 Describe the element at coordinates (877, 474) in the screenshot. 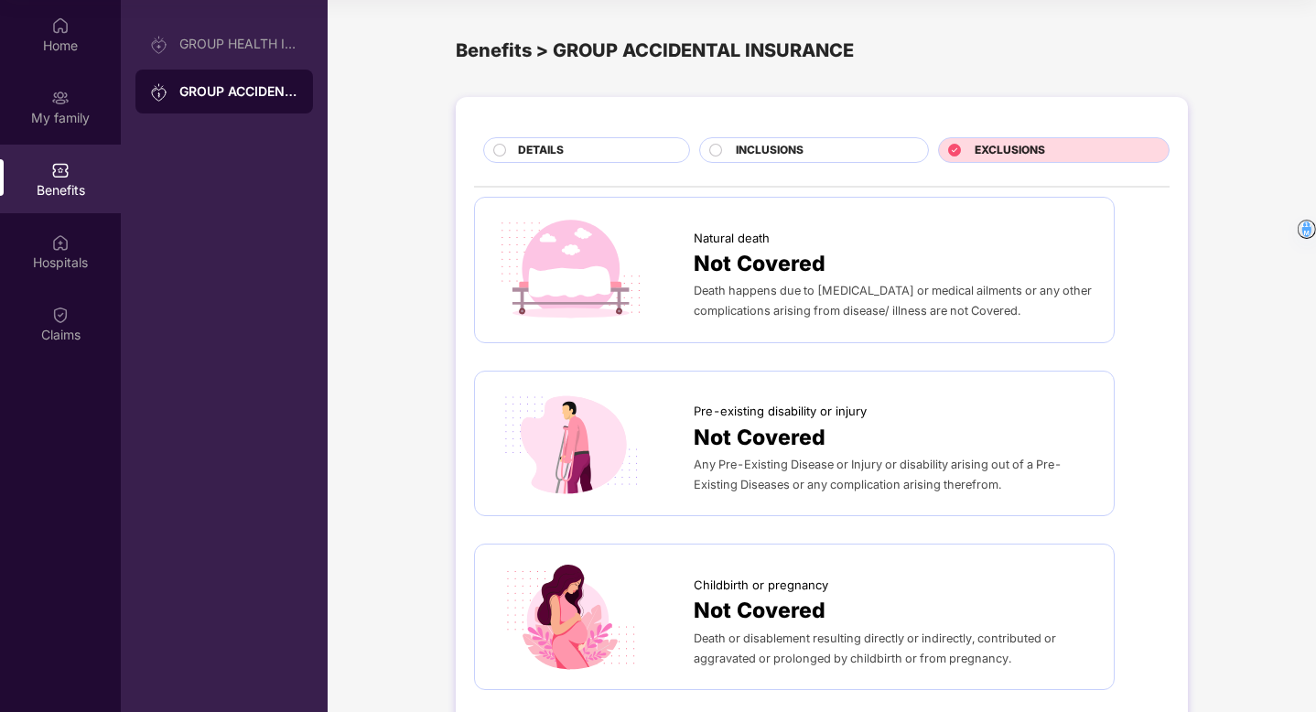

I see `span: Any Pre-Existing Disease or Injury or disability arising out of a Pre-Existing Diseases or any co...` at that location.